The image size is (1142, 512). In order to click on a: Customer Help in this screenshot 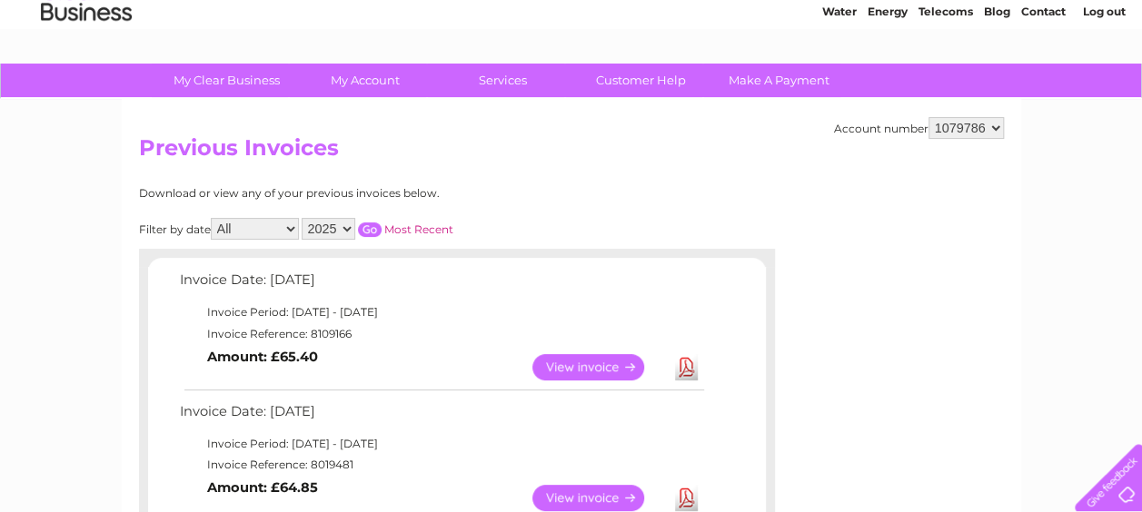, I will do `click(641, 80)`.